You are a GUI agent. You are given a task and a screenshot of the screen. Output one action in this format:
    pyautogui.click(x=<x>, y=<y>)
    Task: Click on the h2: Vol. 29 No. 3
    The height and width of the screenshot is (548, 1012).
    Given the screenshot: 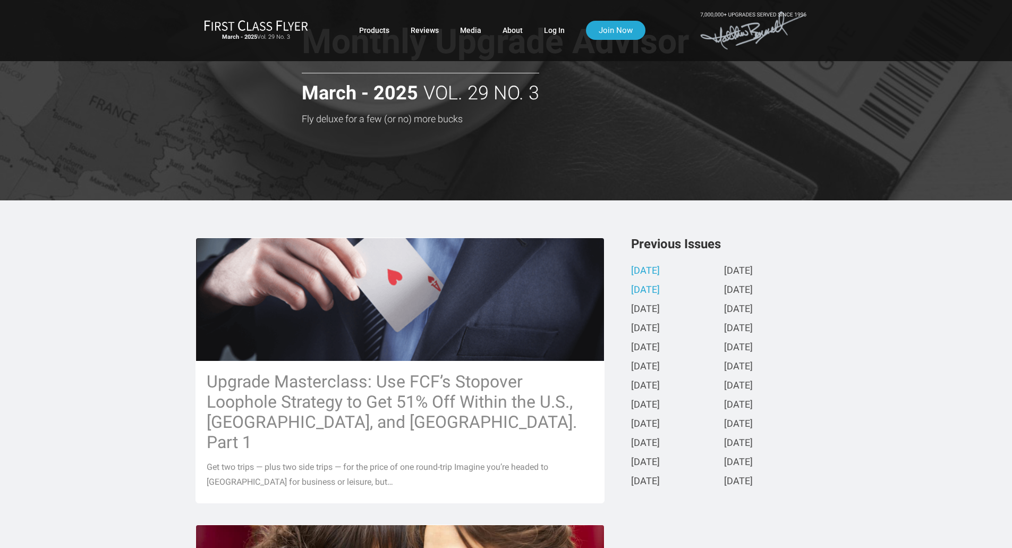 What is the action you would take?
    pyautogui.click(x=420, y=88)
    